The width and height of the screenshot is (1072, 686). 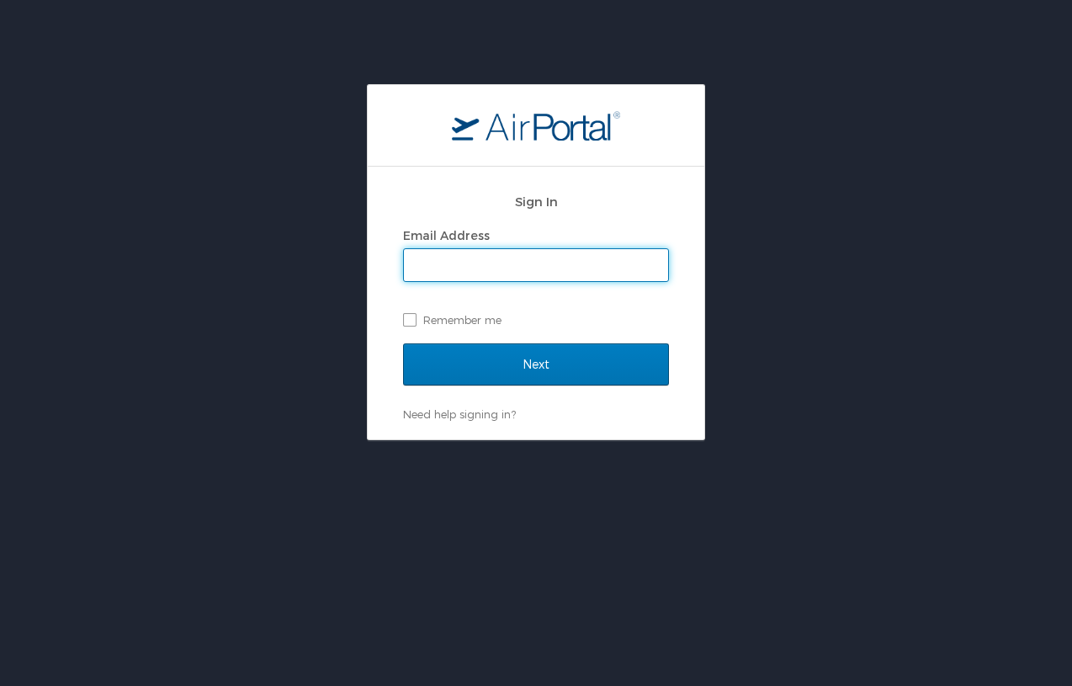 What do you see at coordinates (446, 235) in the screenshot?
I see `label: Email Address` at bounding box center [446, 235].